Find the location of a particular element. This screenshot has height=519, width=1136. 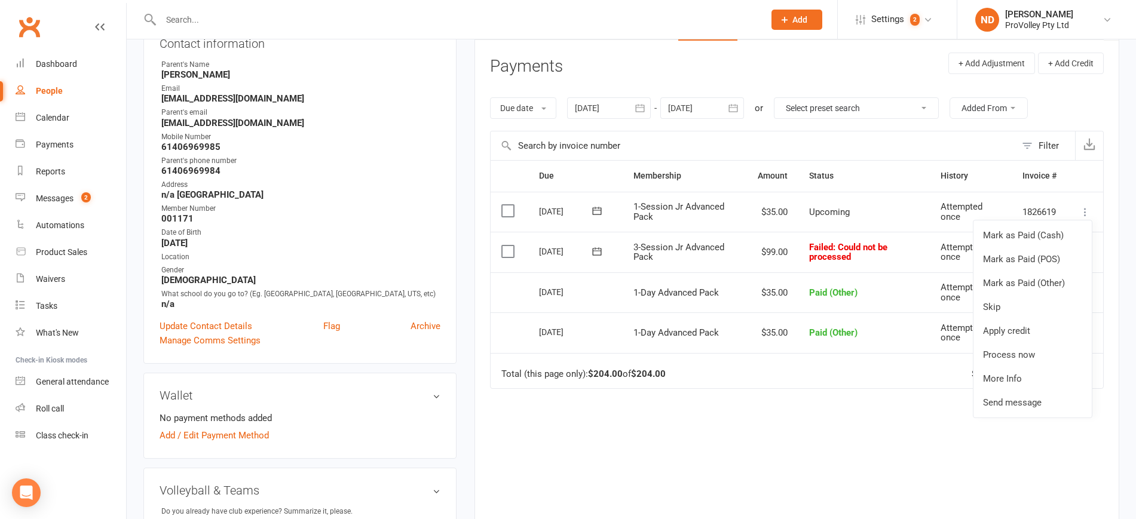

a: Payments is located at coordinates (70, 145).